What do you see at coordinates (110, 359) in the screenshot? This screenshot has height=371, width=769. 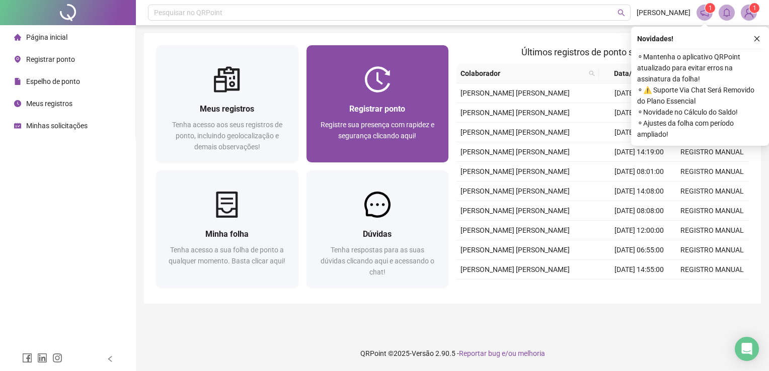 I see `span: left` at bounding box center [110, 359].